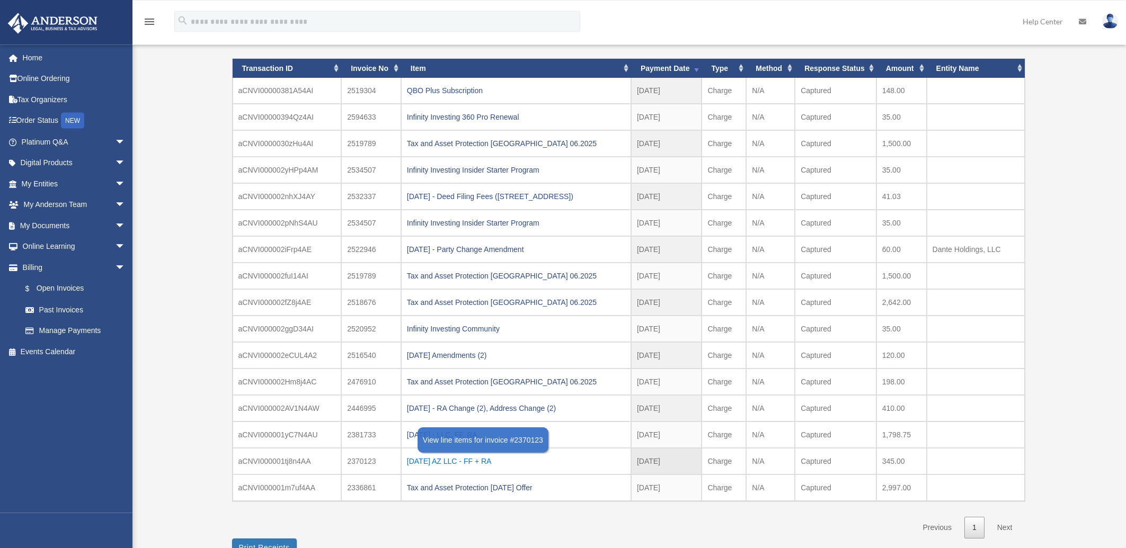 The width and height of the screenshot is (1126, 548). What do you see at coordinates (287, 487) in the screenshot?
I see `td: aCNVI000001m7uf4AA` at bounding box center [287, 487].